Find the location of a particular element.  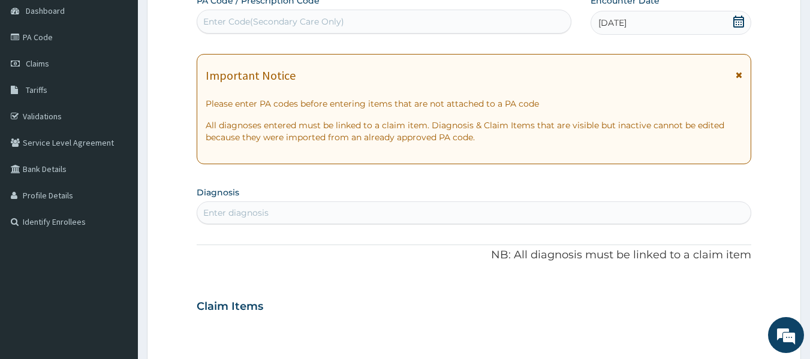

img: d_794563401_company_1708531726252_794563401 is located at coordinates (35, 75).